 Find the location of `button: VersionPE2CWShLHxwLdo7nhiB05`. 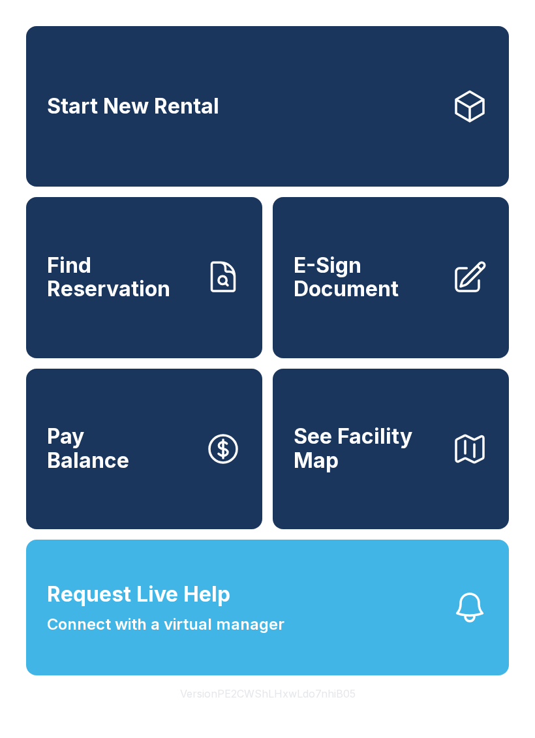

button: VersionPE2CWShLHxwLdo7nhiB05 is located at coordinates (267, 693).